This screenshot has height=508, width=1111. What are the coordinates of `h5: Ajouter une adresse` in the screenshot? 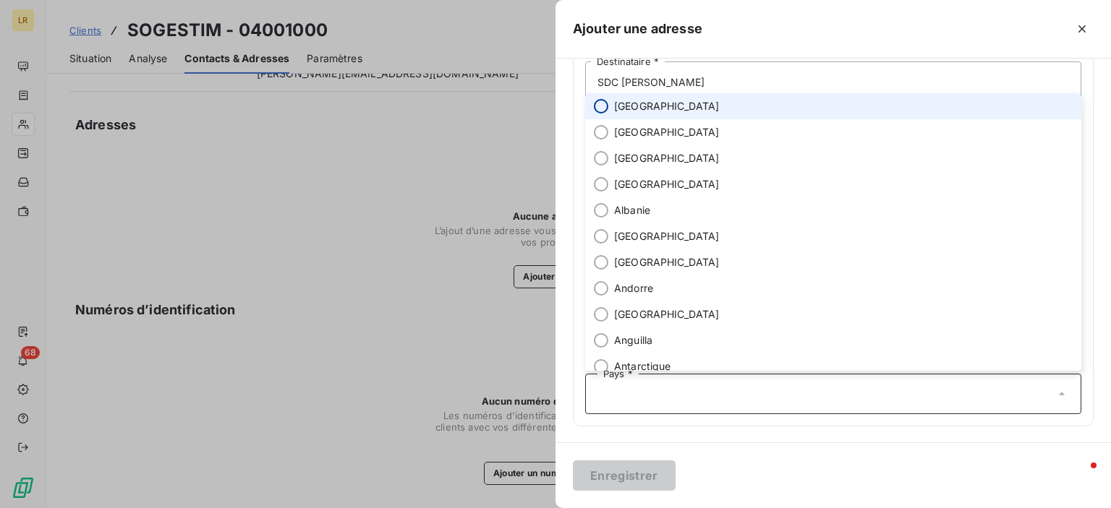 It's located at (637, 29).